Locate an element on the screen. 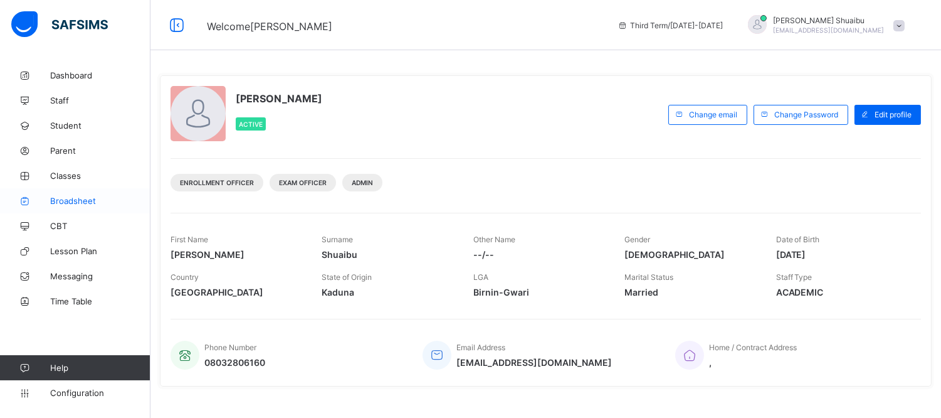 This screenshot has width=941, height=418. span: Edit profile is located at coordinates (893, 114).